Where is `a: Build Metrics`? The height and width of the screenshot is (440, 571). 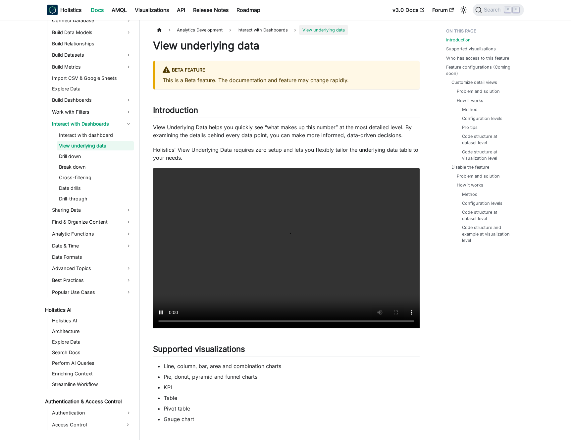
a: Build Metrics is located at coordinates (92, 67).